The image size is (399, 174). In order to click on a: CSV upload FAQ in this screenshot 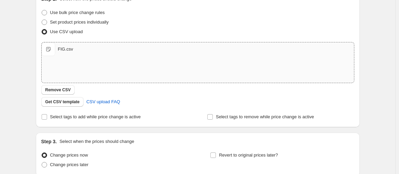, I will do `click(103, 102)`.